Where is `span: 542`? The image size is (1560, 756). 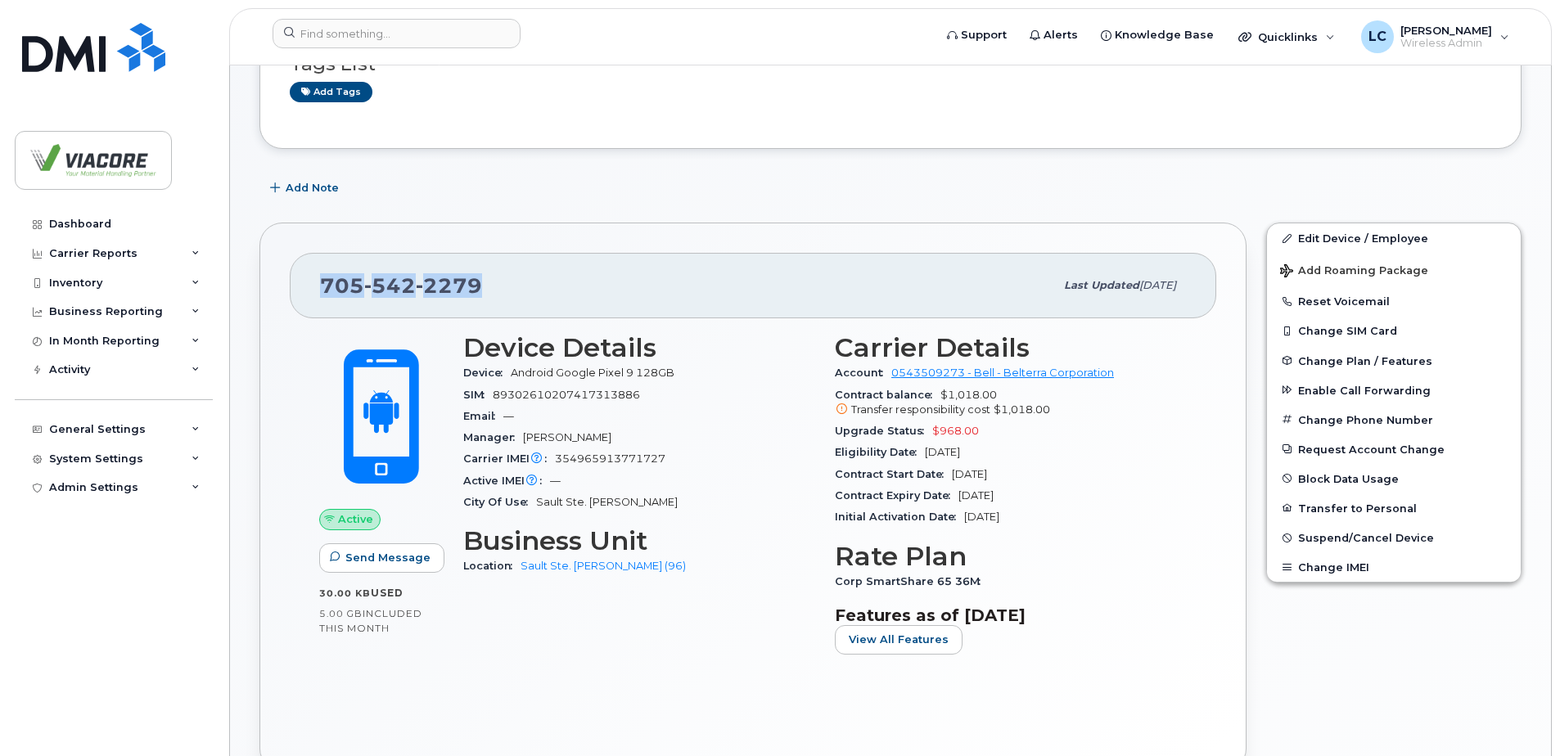
span: 542 is located at coordinates (390, 286).